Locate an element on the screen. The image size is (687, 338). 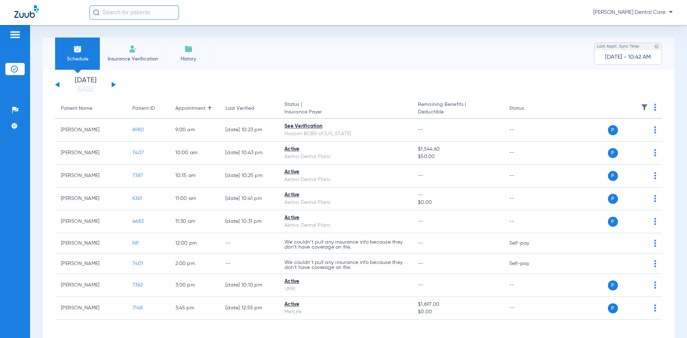
td: 9:00 AM is located at coordinates (195, 130).